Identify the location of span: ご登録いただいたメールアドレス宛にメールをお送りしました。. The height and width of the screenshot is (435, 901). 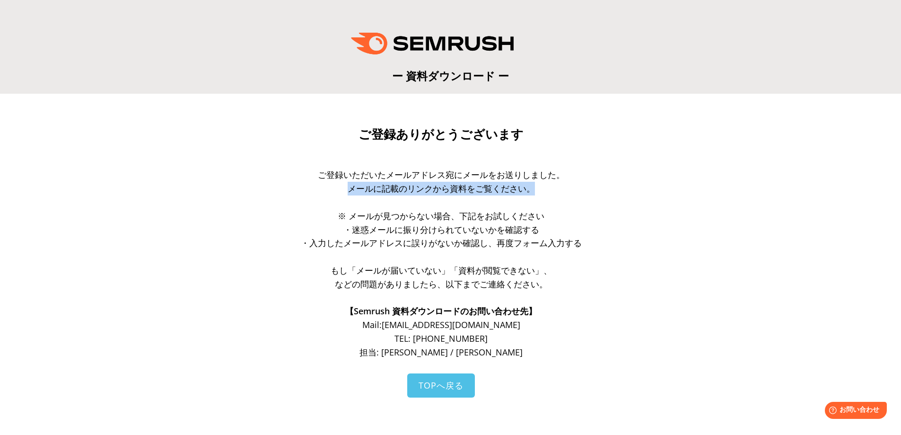
(441, 175).